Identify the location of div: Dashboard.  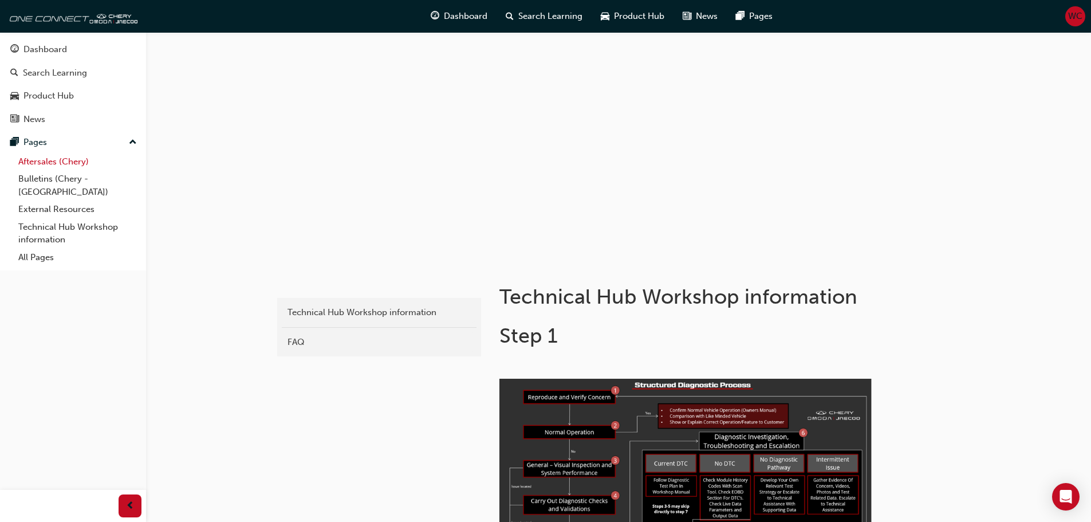
(45, 49).